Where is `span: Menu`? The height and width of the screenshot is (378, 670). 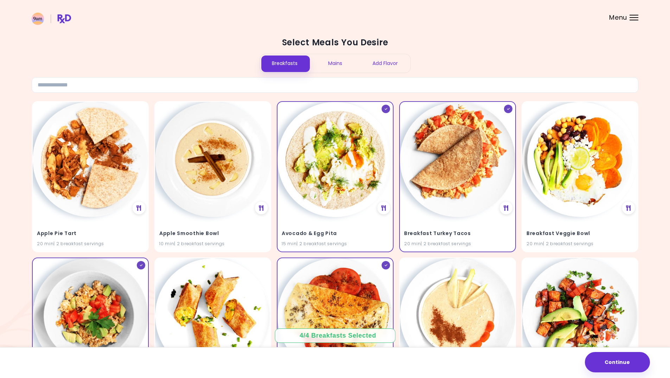 span: Menu is located at coordinates (618, 18).